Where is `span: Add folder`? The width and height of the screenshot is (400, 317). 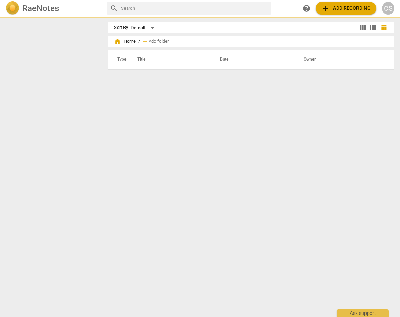
span: Add folder is located at coordinates (159, 42).